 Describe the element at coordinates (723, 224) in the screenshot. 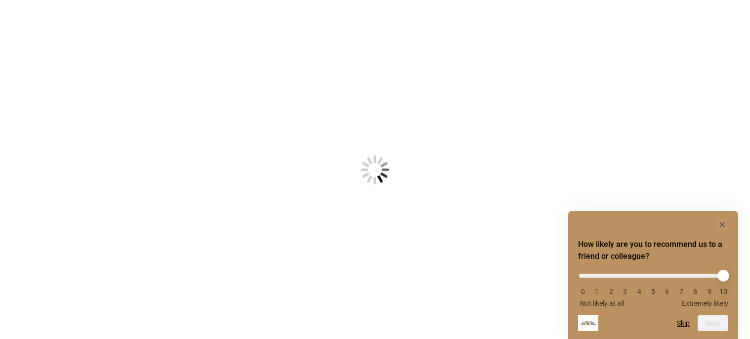

I see `button: Hide survey` at that location.